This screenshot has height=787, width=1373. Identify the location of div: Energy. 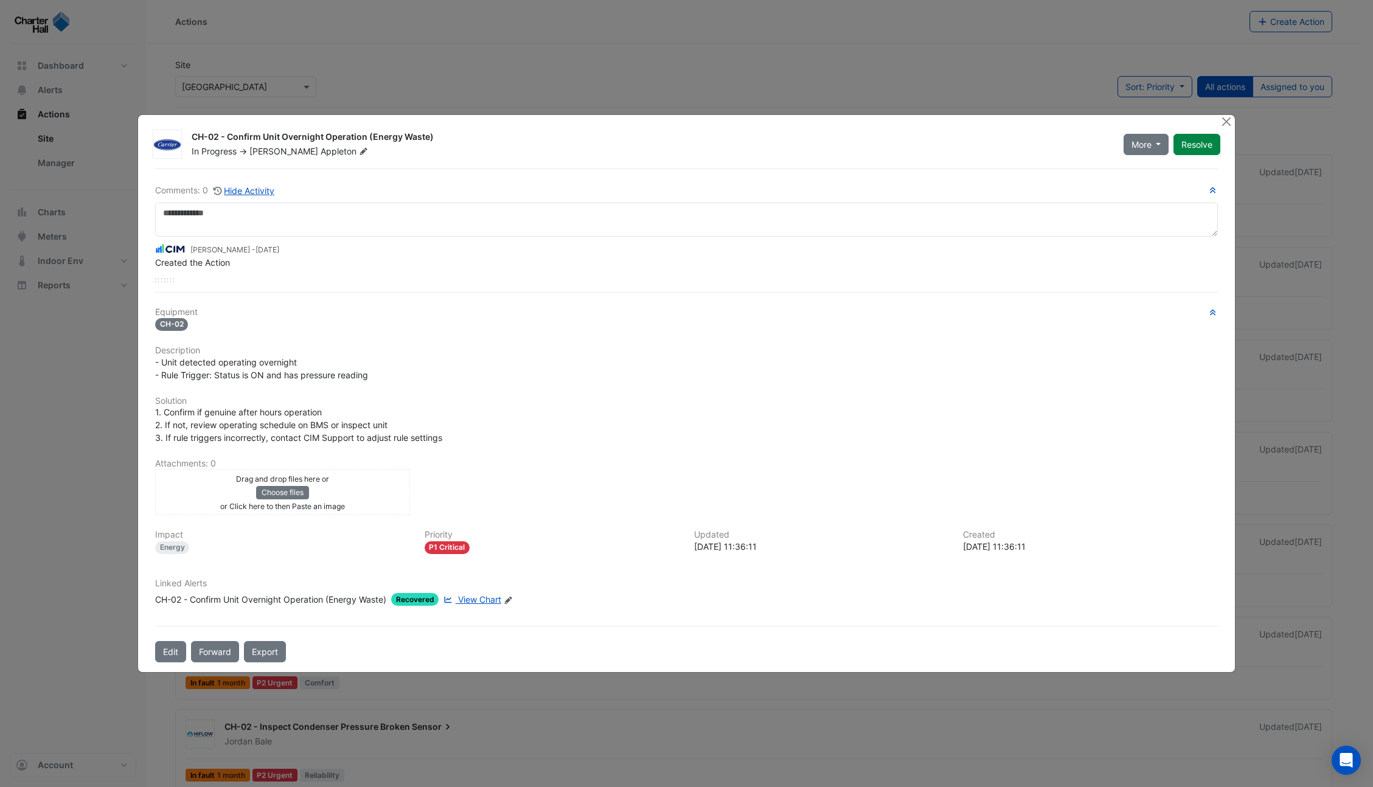
(172, 548).